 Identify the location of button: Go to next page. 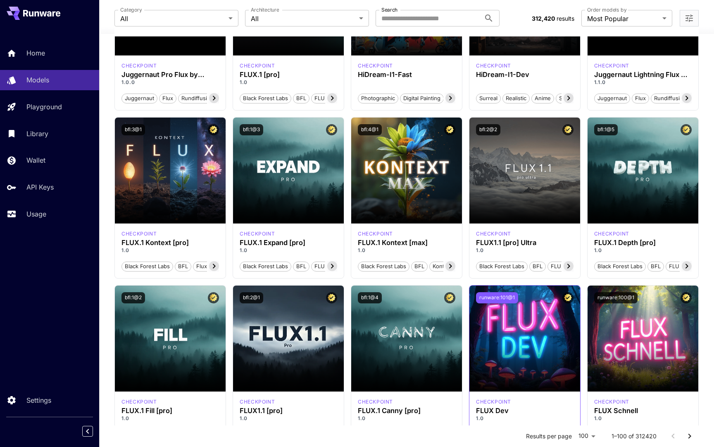
(690, 436).